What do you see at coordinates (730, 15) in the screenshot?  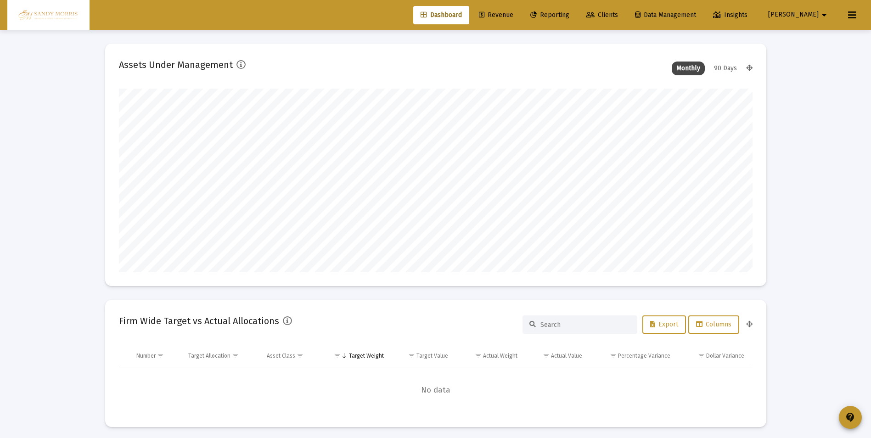 I see `a: Insights` at bounding box center [730, 15].